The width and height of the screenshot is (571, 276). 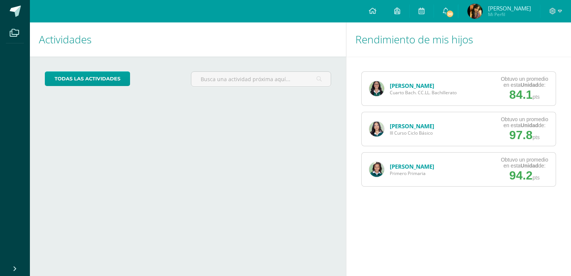 I want to click on span: Cuarto Bach. CC.LL. Bachillerato, so click(x=423, y=92).